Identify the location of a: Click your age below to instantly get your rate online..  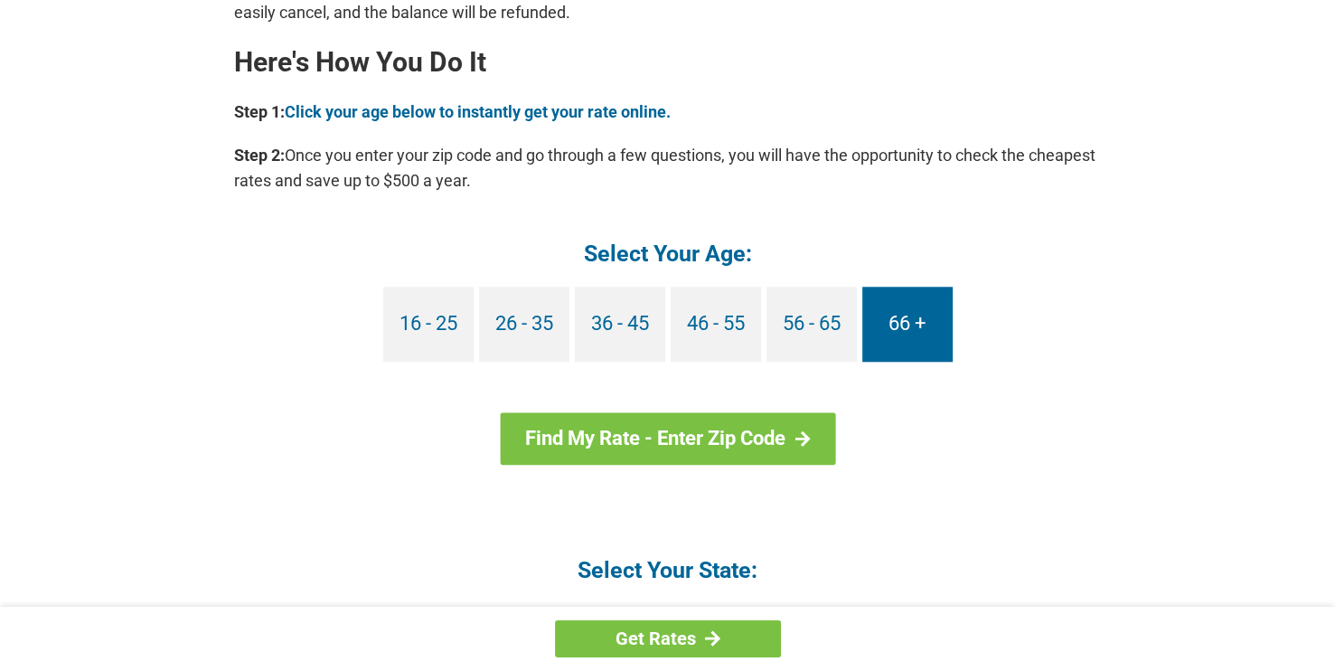
(477, 111).